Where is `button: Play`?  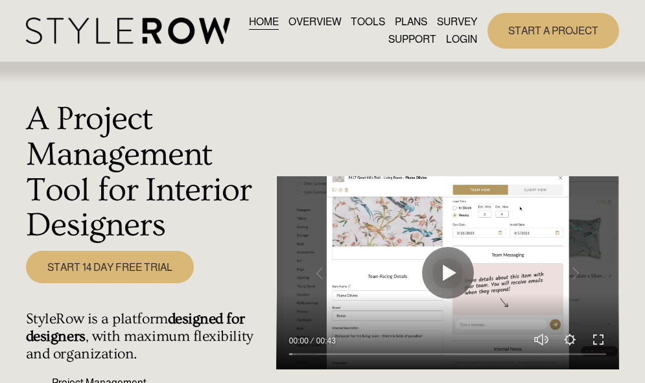 button: Play is located at coordinates (448, 273).